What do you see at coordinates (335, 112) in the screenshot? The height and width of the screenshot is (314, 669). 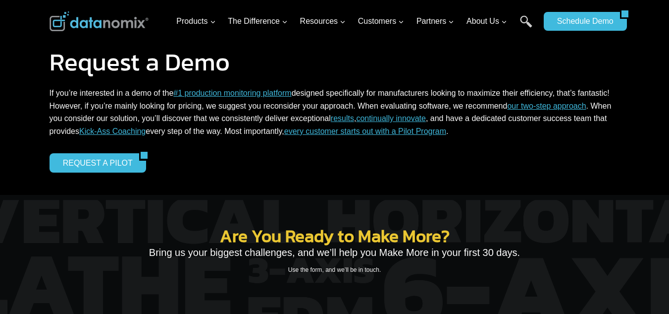 I see `p: If you’re interested in a demo of the designed specifically for manufacturers looking to maximize...` at bounding box center [335, 112].